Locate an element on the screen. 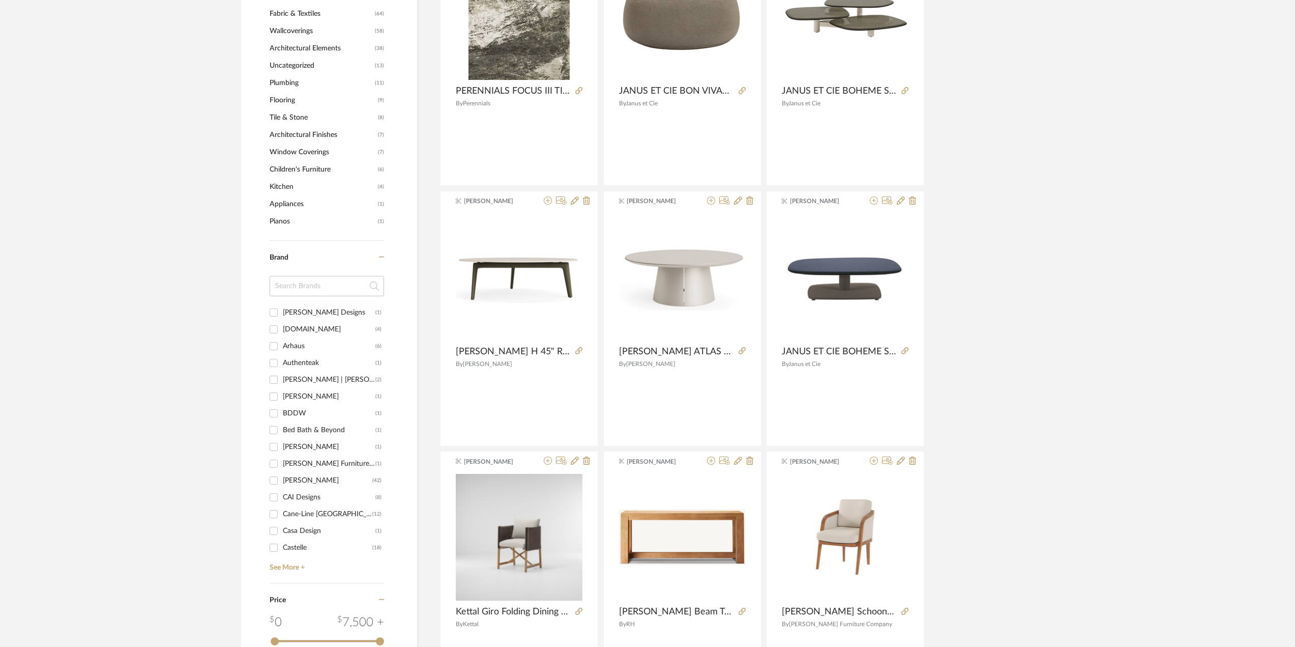 The height and width of the screenshot is (647, 1295). span: Appliances is located at coordinates (323, 204).